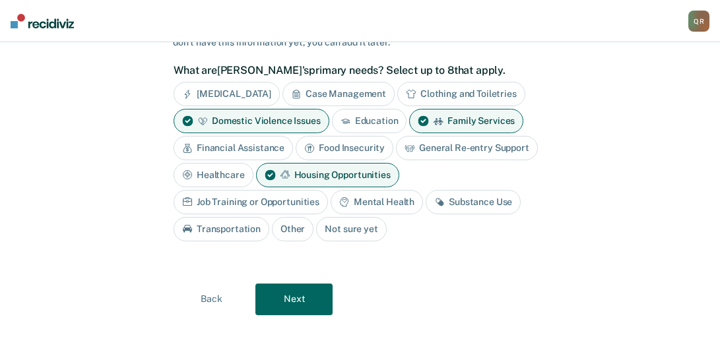  What do you see at coordinates (377, 202) in the screenshot?
I see `div: Mental Health` at bounding box center [377, 202].